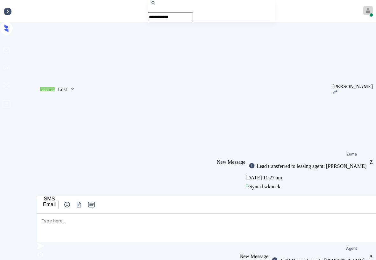 This screenshot has height=260, width=376. Describe the element at coordinates (62, 90) in the screenshot. I see `div: Lost` at that location.